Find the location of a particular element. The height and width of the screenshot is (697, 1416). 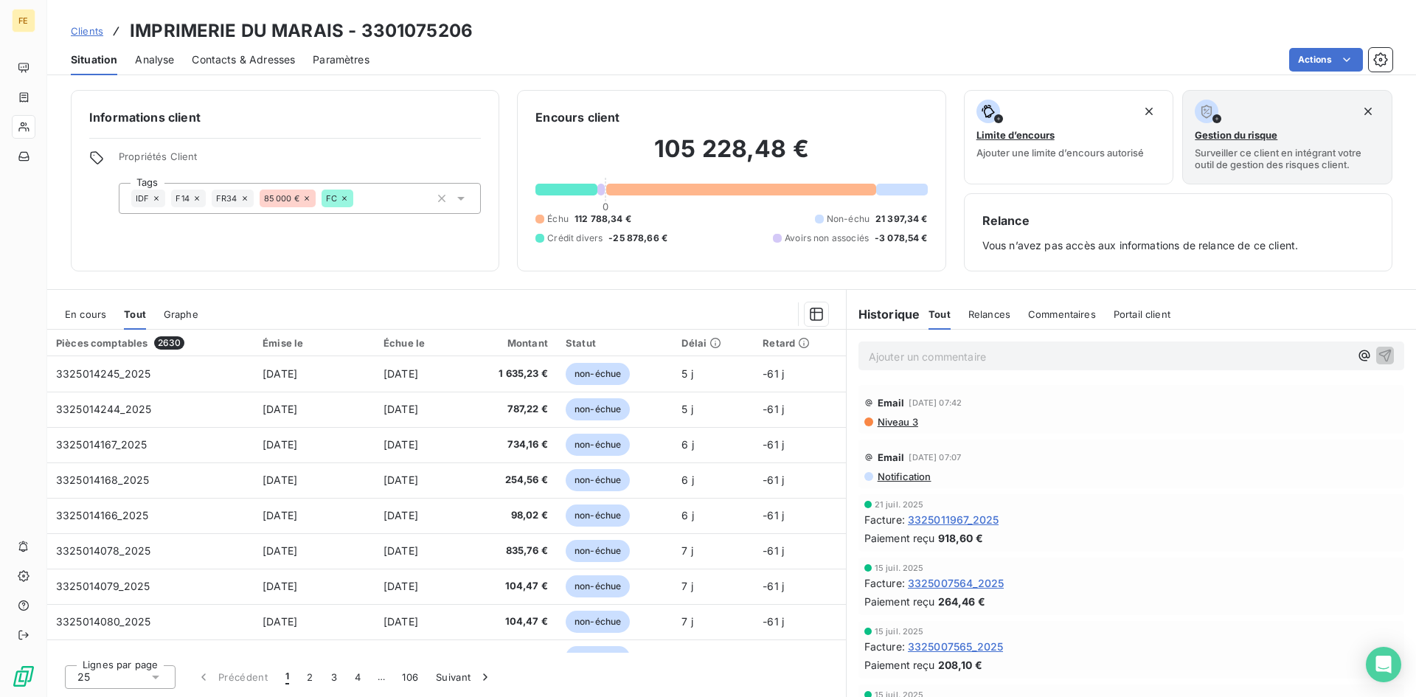

div: Statut is located at coordinates (614, 343).